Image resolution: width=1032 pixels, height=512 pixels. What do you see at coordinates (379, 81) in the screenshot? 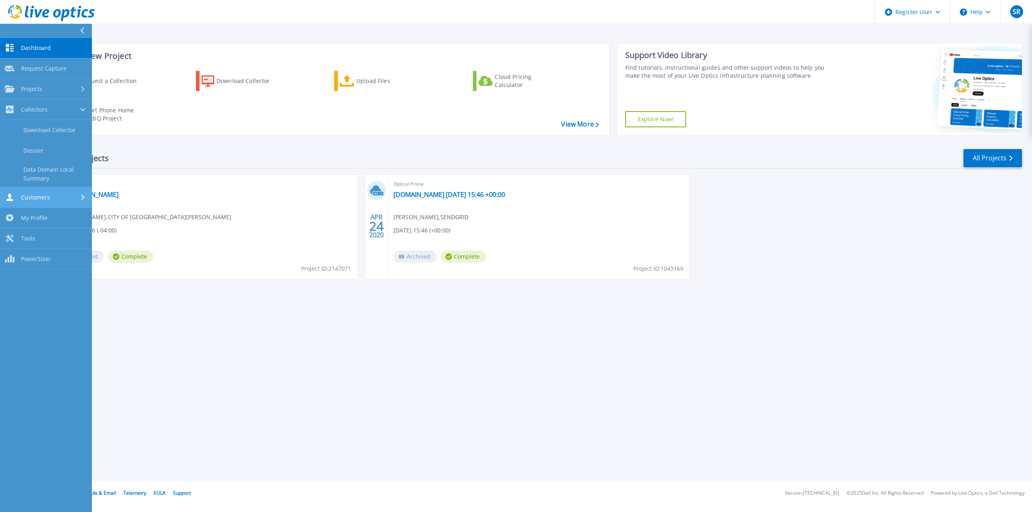
I see `a: Upload Files` at bounding box center [379, 81].